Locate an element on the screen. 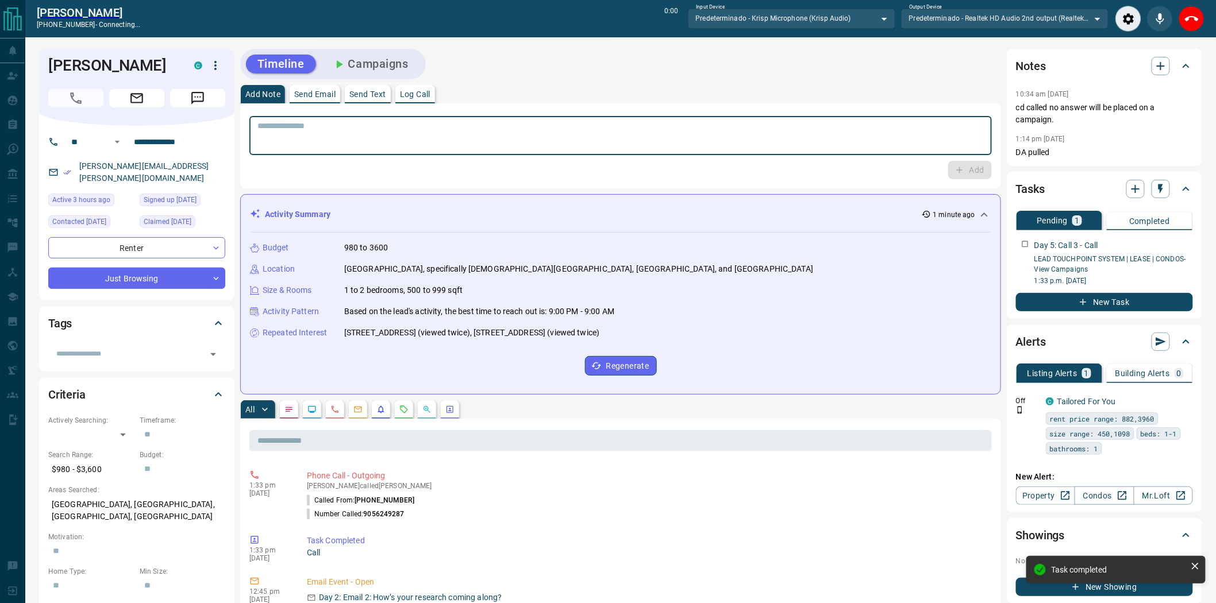 This screenshot has height=603, width=1216. p: Listing Alerts is located at coordinates (1052, 373).